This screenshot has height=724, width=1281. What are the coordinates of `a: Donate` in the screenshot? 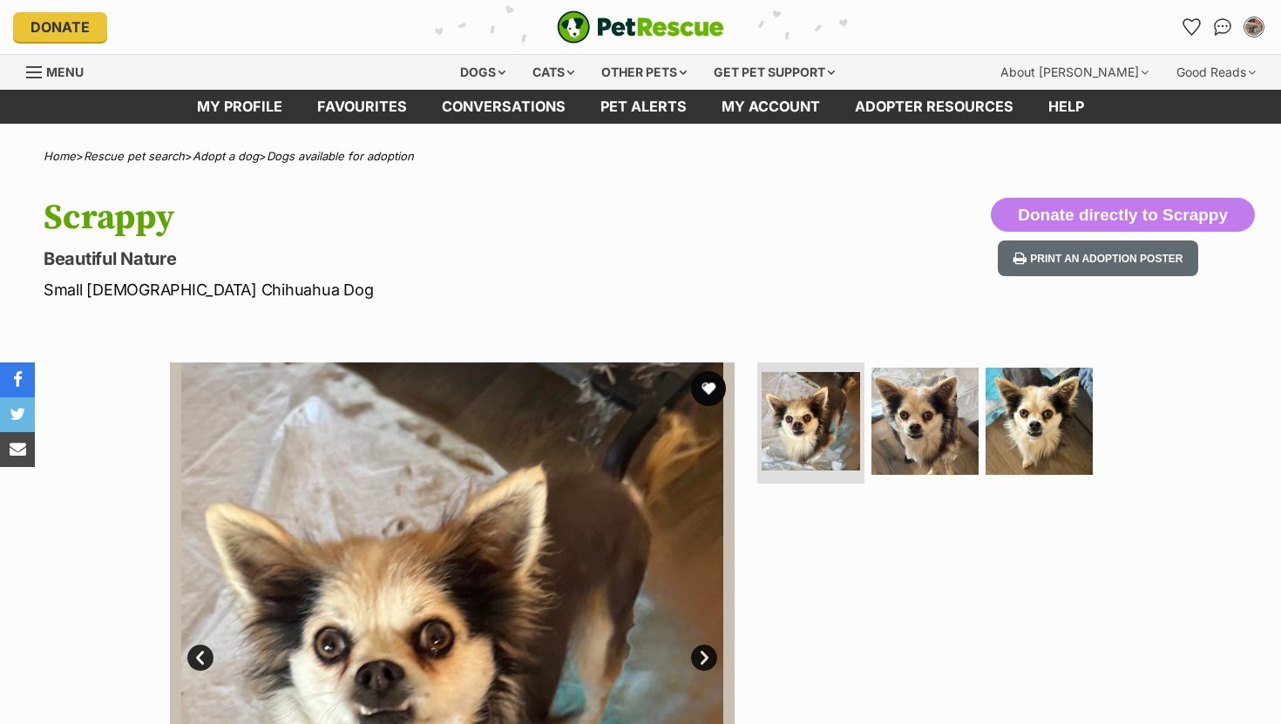 It's located at (60, 27).